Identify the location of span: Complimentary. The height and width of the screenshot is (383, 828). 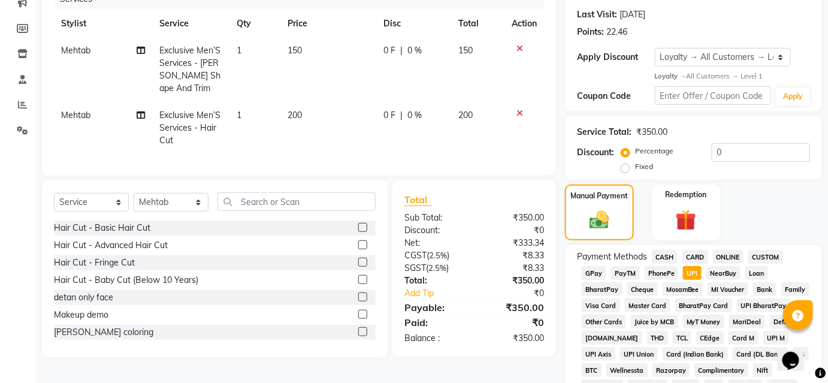
(722, 370).